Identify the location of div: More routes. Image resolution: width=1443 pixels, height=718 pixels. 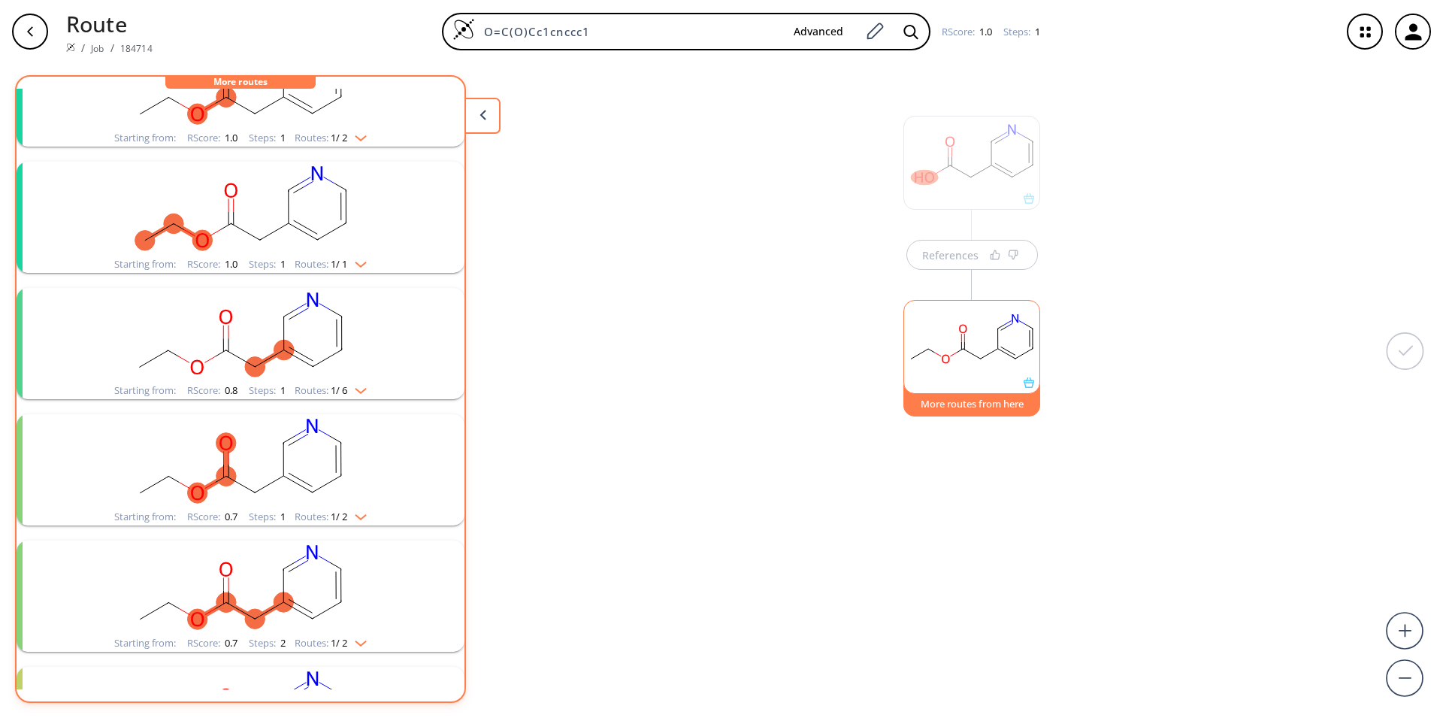
(240, 83).